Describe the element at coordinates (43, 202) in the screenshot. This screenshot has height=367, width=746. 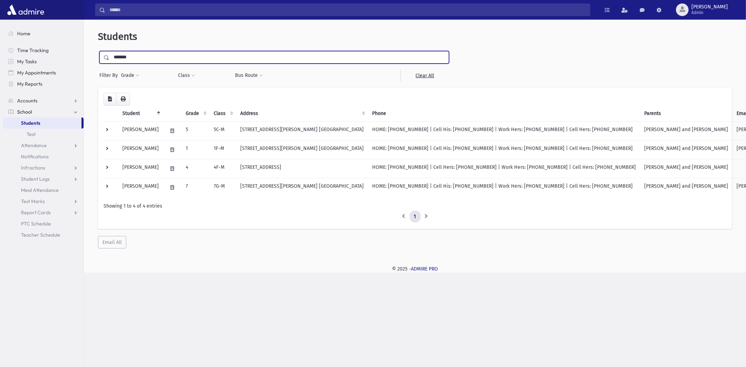
I see `a: Test Marks` at that location.